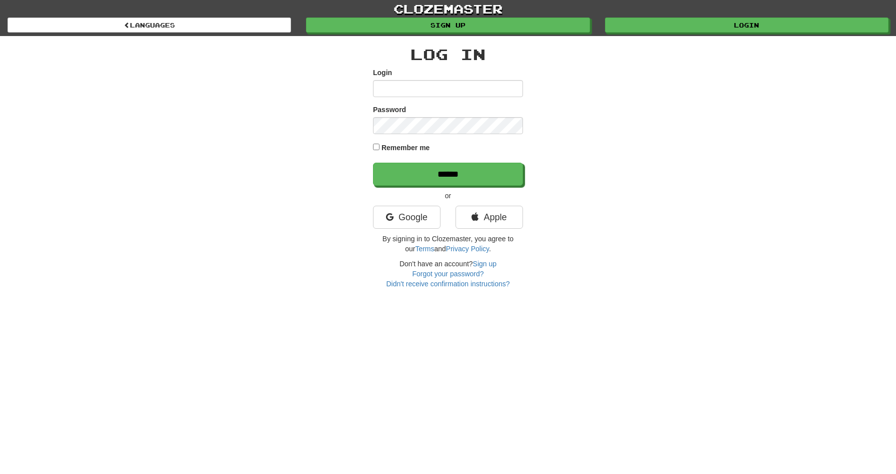 The width and height of the screenshot is (896, 474). What do you see at coordinates (407, 217) in the screenshot?
I see `a: Google` at bounding box center [407, 217].